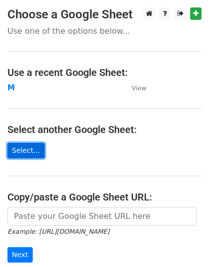  Describe the element at coordinates (102, 217) in the screenshot. I see `input: Paste your Google Sheet URL here` at that location.